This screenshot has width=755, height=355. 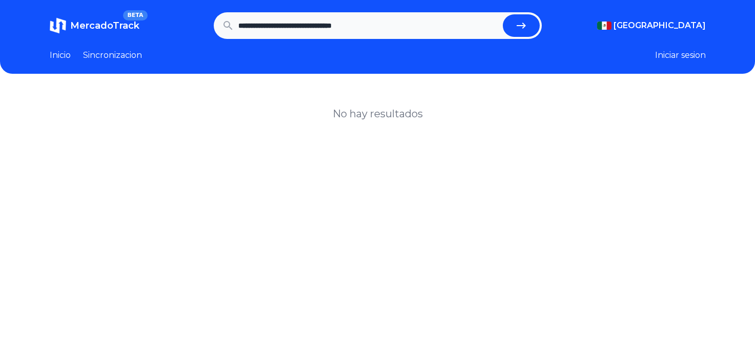 I want to click on a: MercadoTrackBETA, so click(x=94, y=26).